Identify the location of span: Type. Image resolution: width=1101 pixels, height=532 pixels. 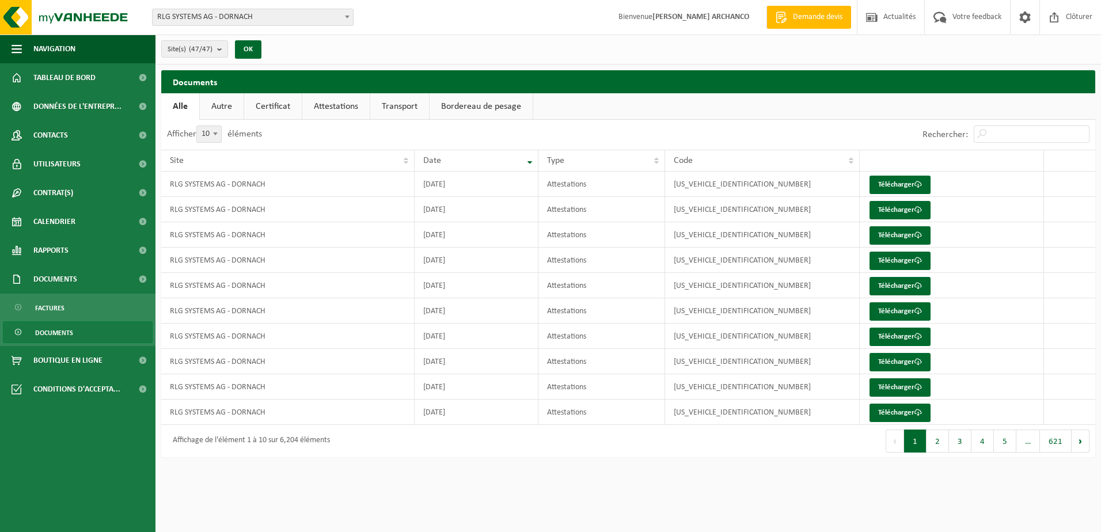
(556, 161).